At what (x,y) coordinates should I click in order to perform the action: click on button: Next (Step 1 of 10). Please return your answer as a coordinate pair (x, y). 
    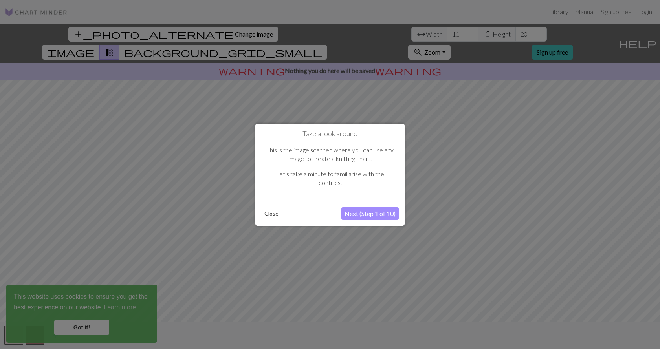
    Looking at the image, I should click on (370, 214).